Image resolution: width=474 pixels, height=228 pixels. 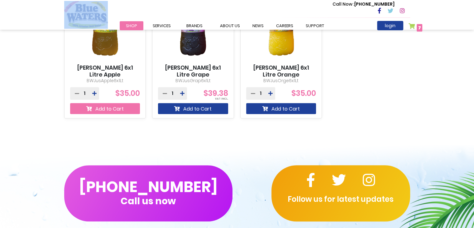 I want to click on p: Follow us for latest updates, so click(x=341, y=199).